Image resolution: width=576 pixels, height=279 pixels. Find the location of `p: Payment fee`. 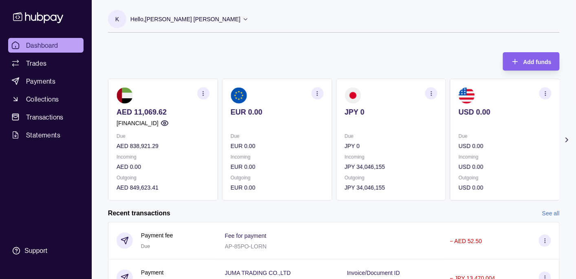

p: Payment fee is located at coordinates (157, 235).